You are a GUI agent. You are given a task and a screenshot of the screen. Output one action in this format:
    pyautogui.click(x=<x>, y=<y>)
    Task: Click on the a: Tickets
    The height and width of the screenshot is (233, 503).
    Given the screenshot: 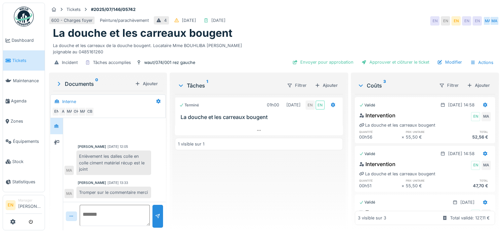 What is the action you would take?
    pyautogui.click(x=24, y=60)
    